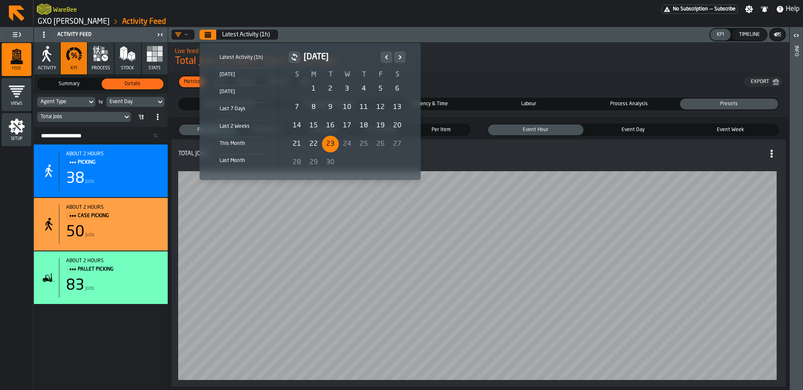 Image resolution: width=803 pixels, height=390 pixels. I want to click on div: 28, so click(297, 163).